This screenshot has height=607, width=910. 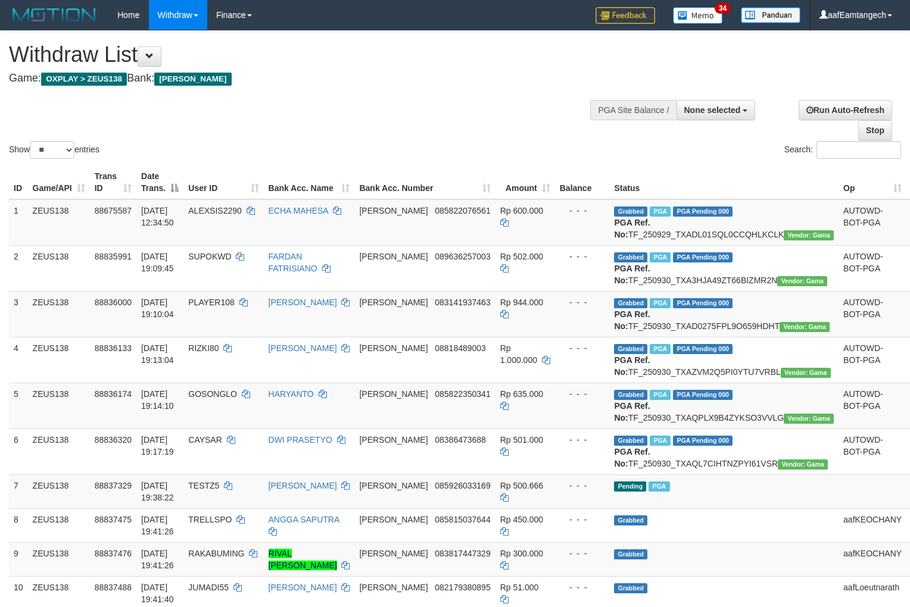 What do you see at coordinates (462, 211) in the screenshot?
I see `span: Copy 085822076561 to clipboard` at bounding box center [462, 211].